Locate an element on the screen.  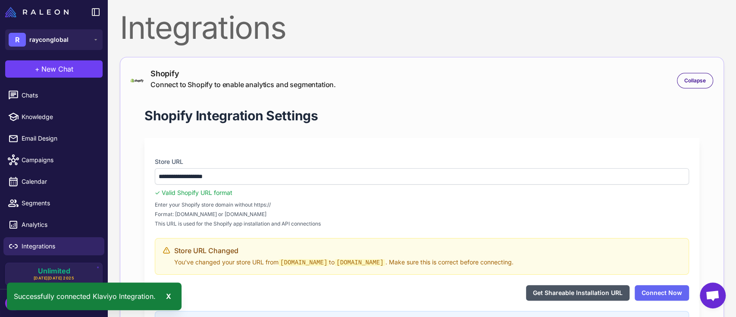
span: Unlimited is located at coordinates (54, 271).